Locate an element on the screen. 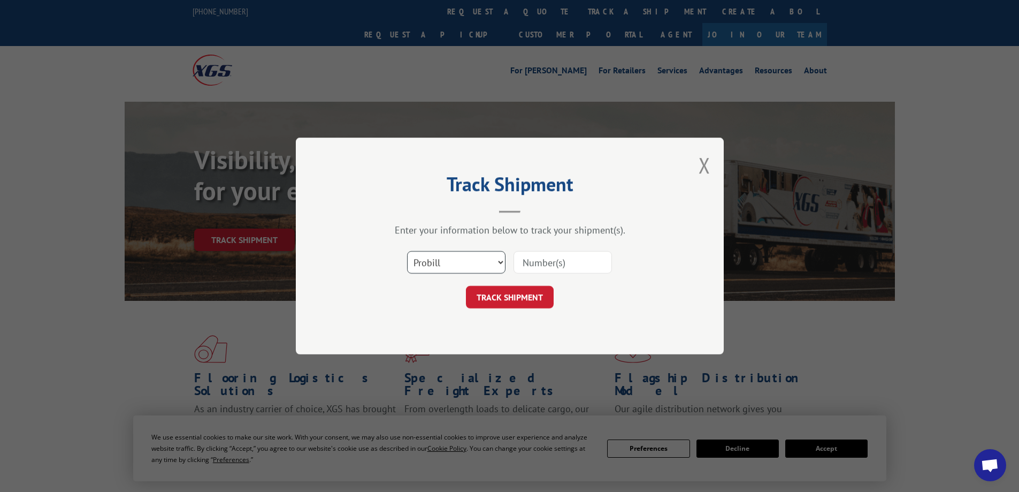  div: Open chat is located at coordinates (990, 465).